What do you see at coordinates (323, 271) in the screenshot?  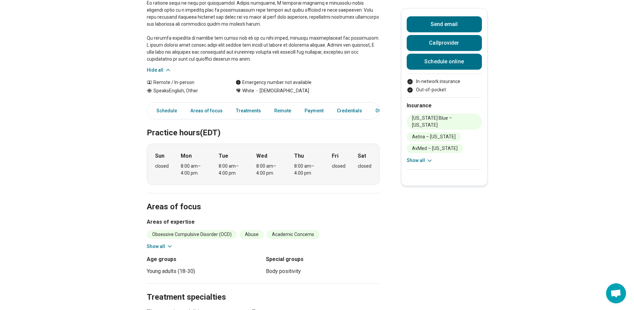 I see `li: Body positivity` at bounding box center [323, 271].